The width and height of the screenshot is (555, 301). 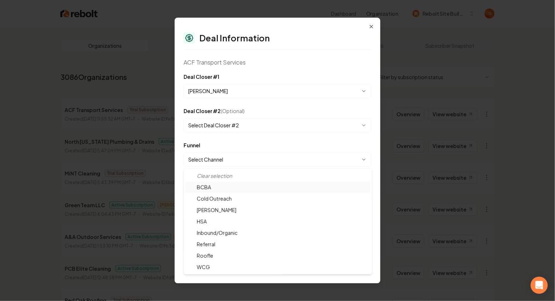 What do you see at coordinates (214, 176) in the screenshot?
I see `span: Clear selection` at bounding box center [214, 176].